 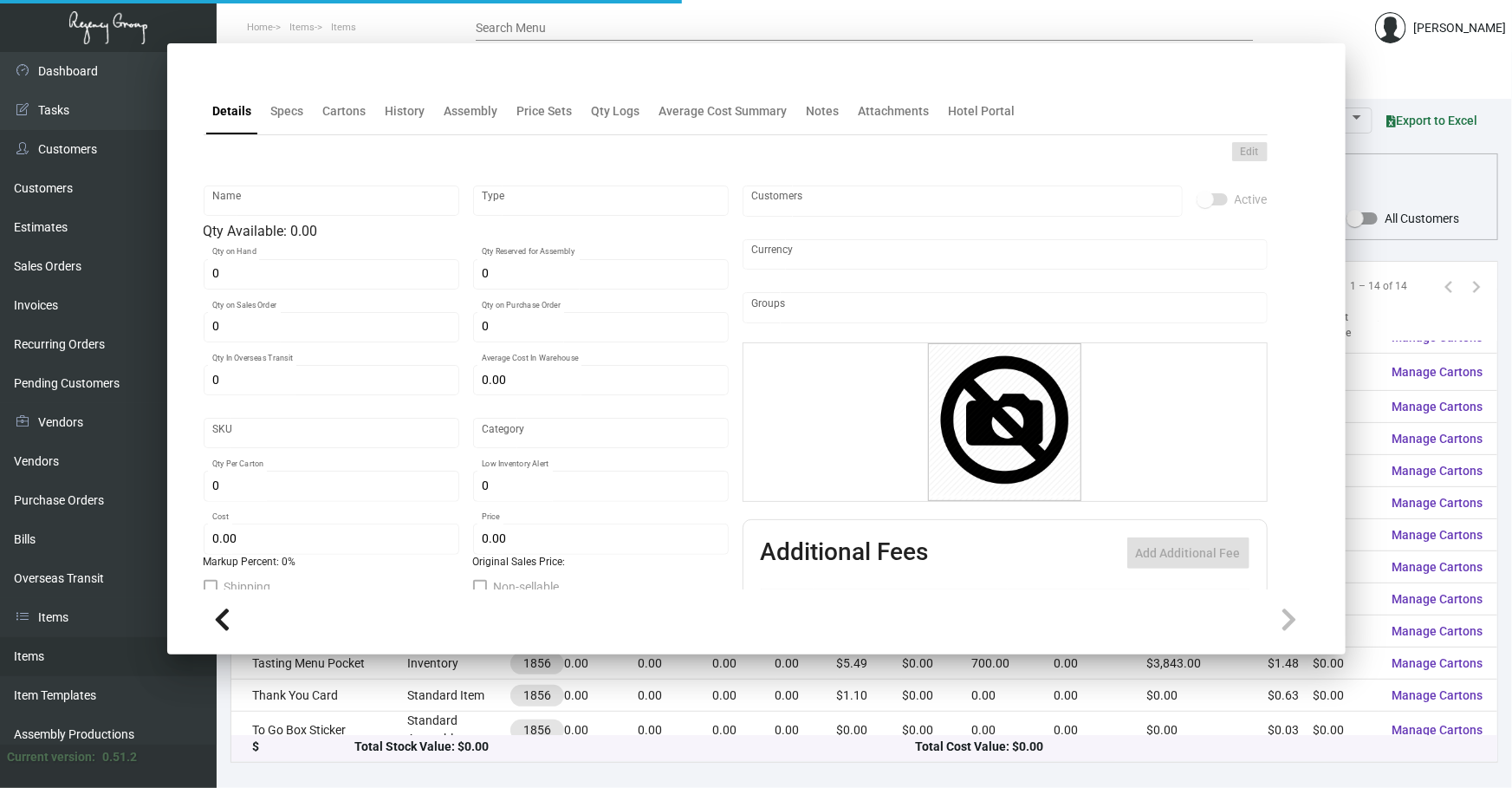 What do you see at coordinates (616, 111) in the screenshot?
I see `div: Qty Logs` at bounding box center [616, 111].